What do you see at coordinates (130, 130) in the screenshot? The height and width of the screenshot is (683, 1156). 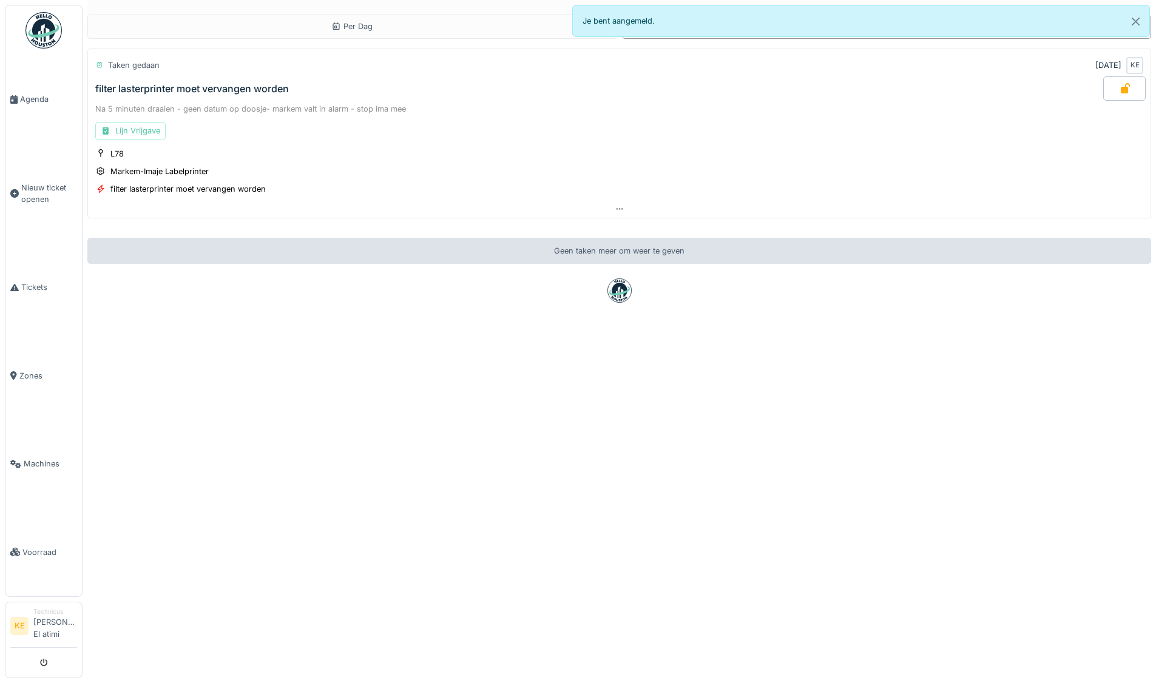 I see `div: Lijn Vrijgave` at bounding box center [130, 130].